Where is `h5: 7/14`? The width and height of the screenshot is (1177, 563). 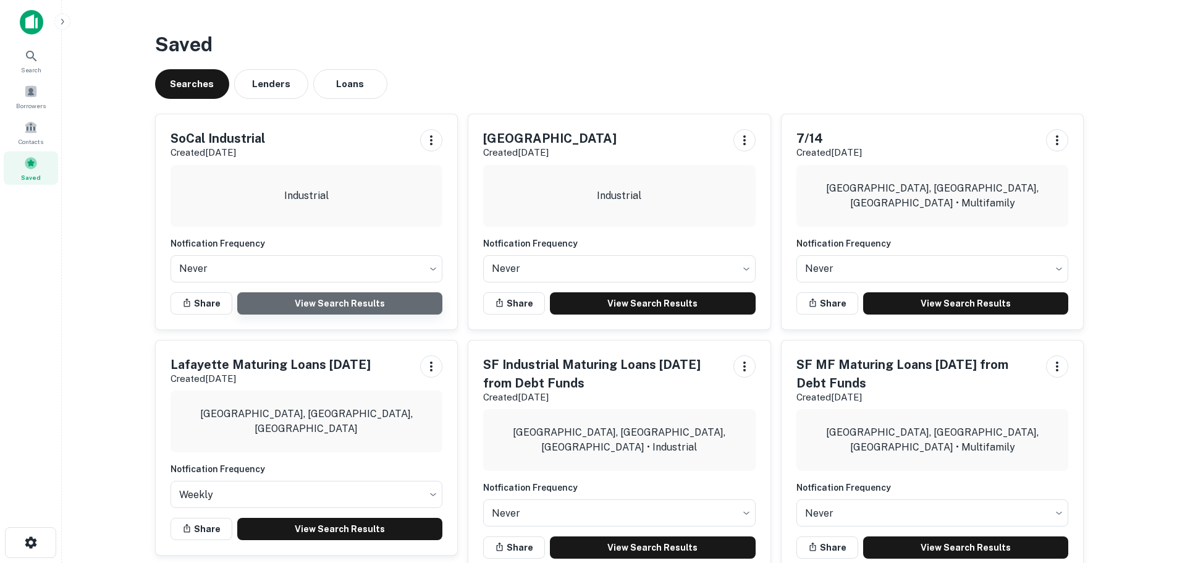
h5: 7/14 is located at coordinates (829, 138).